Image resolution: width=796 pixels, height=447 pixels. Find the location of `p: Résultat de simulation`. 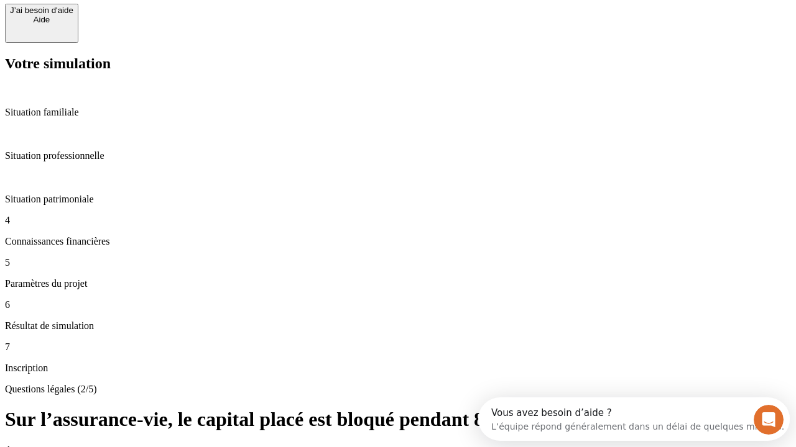

p: Résultat de simulation is located at coordinates (398, 326).